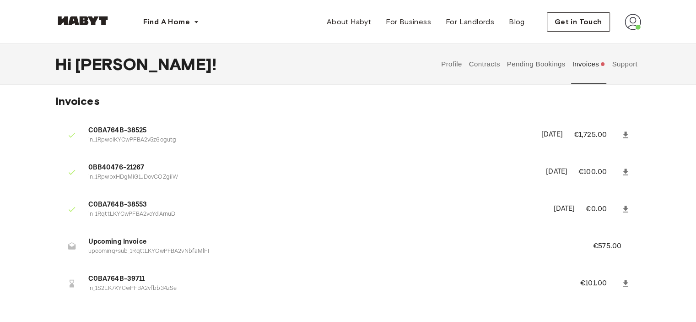 The image size is (696, 322). What do you see at coordinates (323, 288) in the screenshot?
I see `p: in_1S2LK7KYCwPFBA2vfbb34zSe` at bounding box center [323, 288].